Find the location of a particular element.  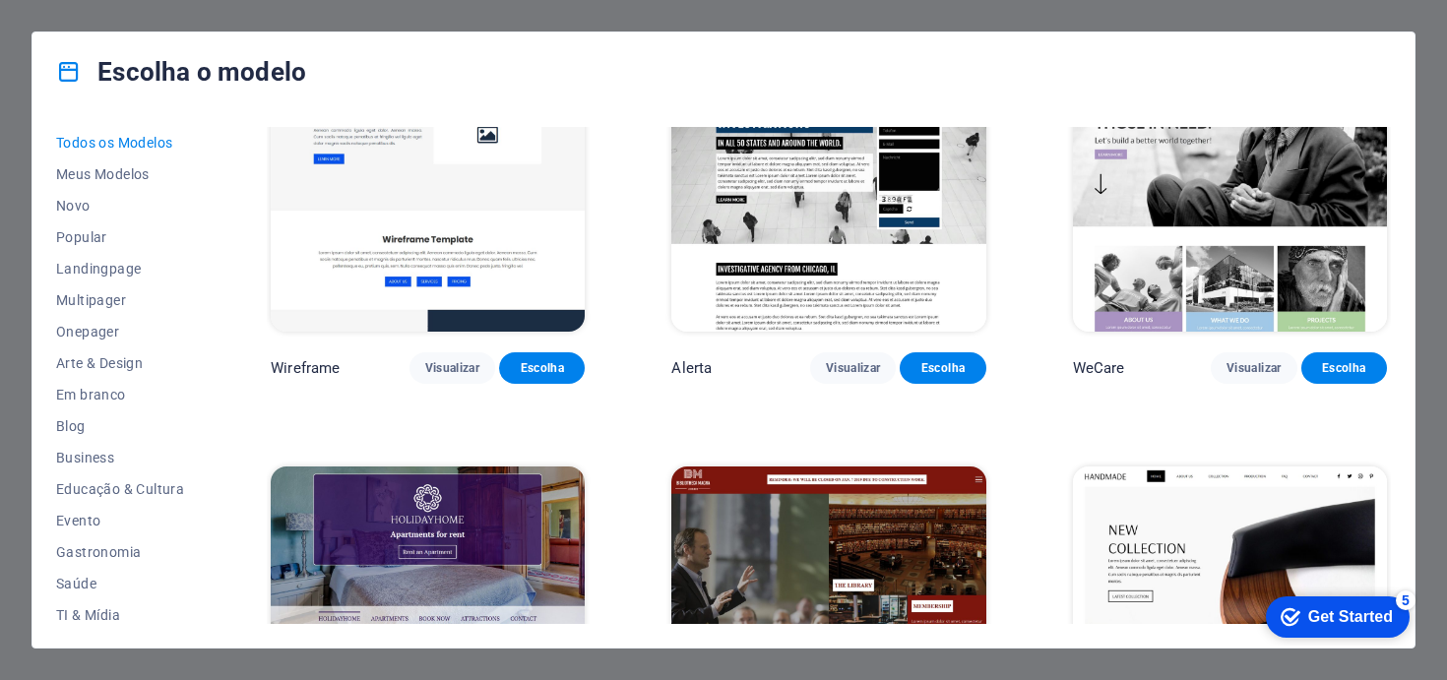

h4: Escolha o modelo is located at coordinates (181, 72).